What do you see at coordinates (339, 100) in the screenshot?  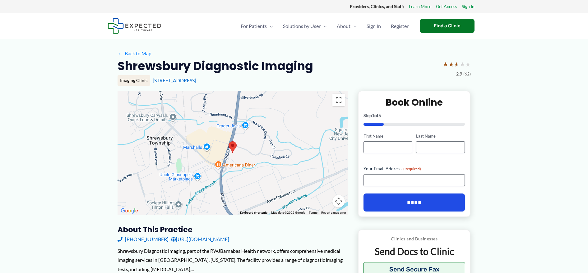 I see `button: Toggle fullscreen view` at bounding box center [339, 100].